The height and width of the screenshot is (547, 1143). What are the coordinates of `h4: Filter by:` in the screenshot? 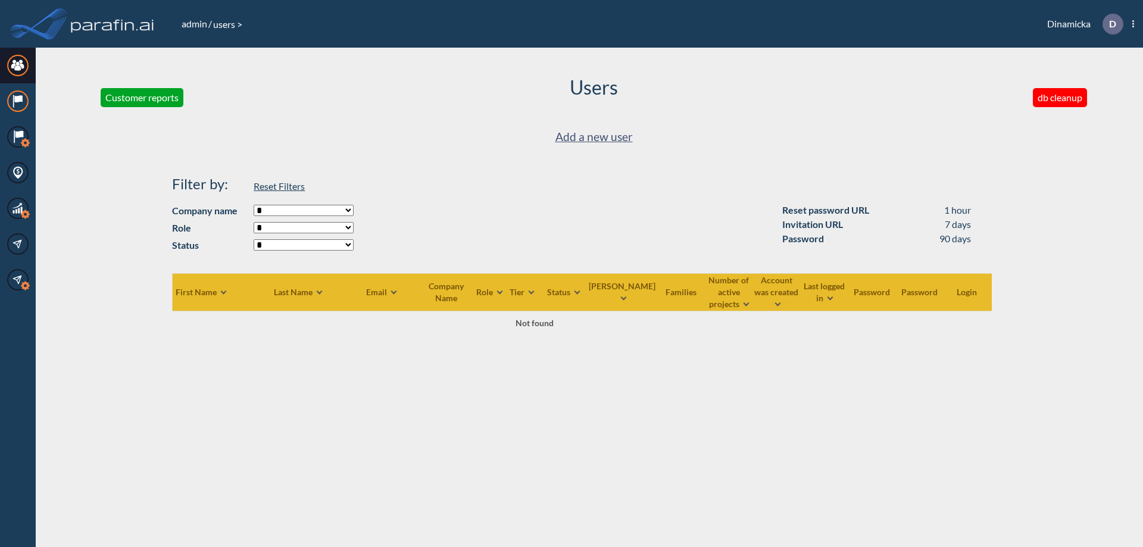 It's located at (210, 184).